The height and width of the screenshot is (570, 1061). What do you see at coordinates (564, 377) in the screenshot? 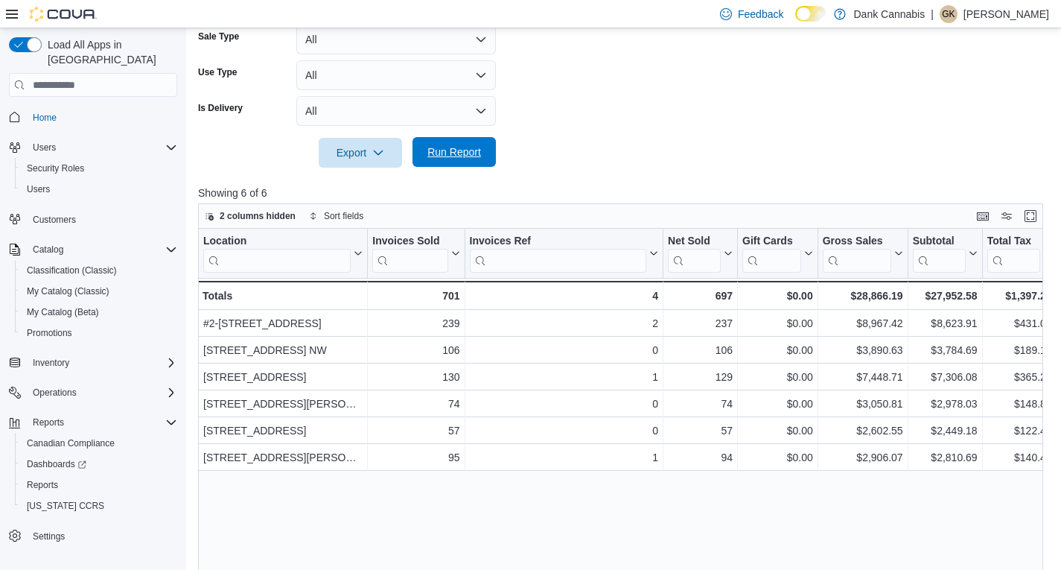
I see `div: 1` at bounding box center [564, 377].